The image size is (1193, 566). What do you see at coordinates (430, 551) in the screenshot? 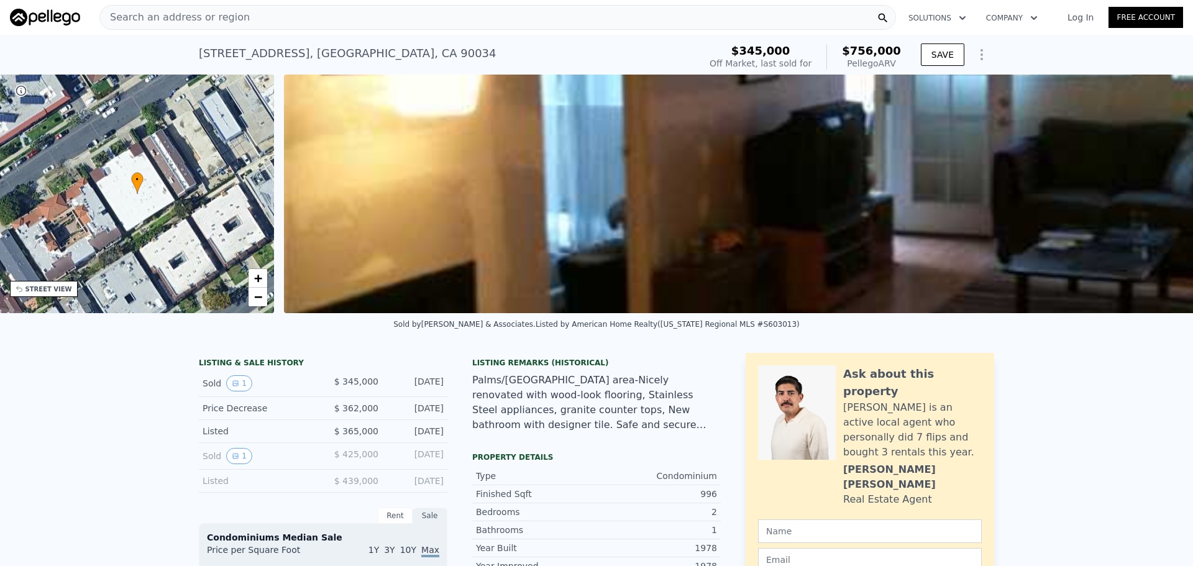
I see `span: Max` at bounding box center [430, 551].